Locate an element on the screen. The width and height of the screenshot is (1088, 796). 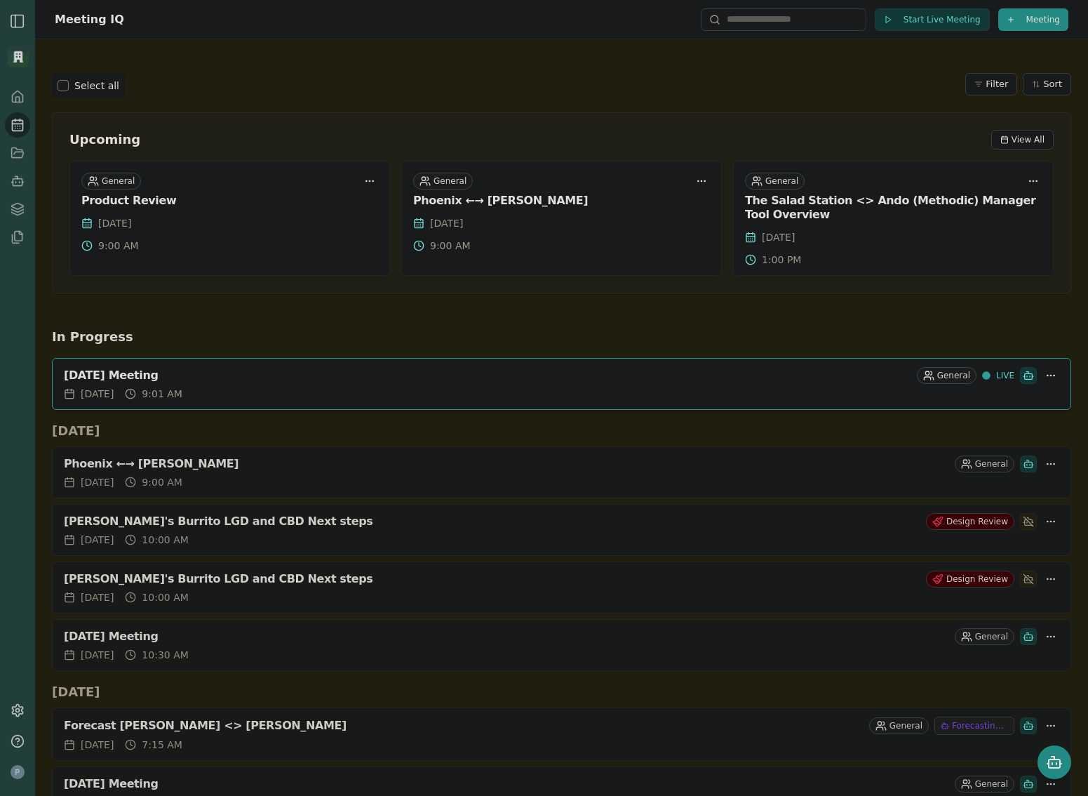
button: View All is located at coordinates (1022, 140).